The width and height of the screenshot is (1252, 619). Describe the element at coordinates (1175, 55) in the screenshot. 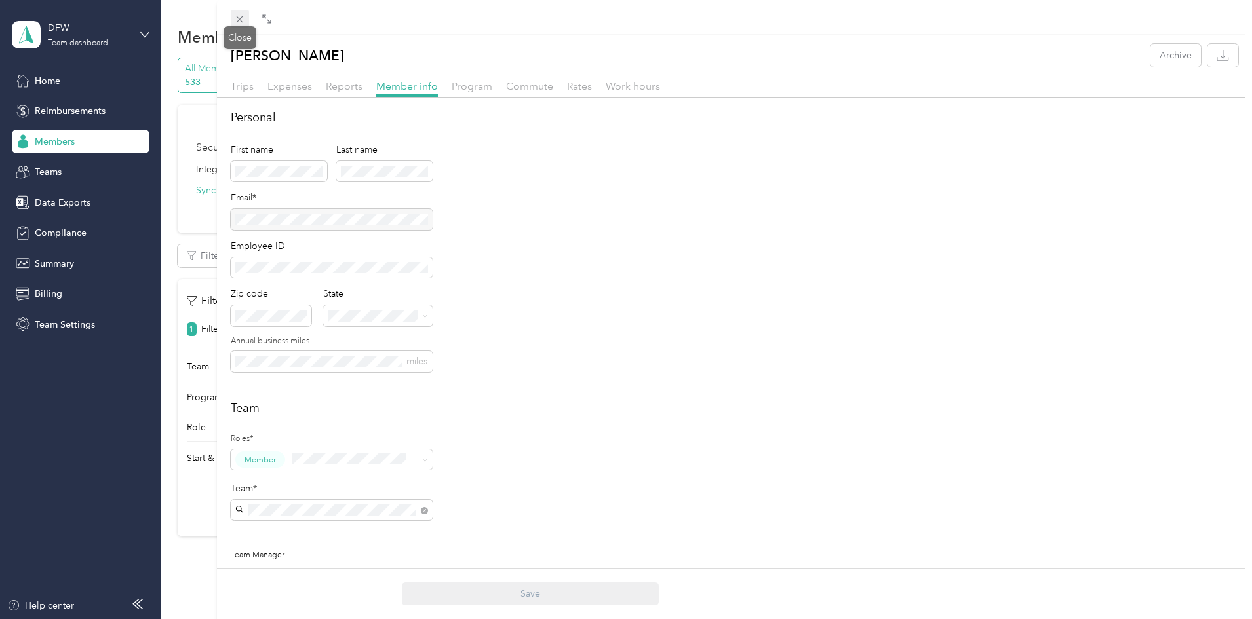

I see `button: Archive` at that location.